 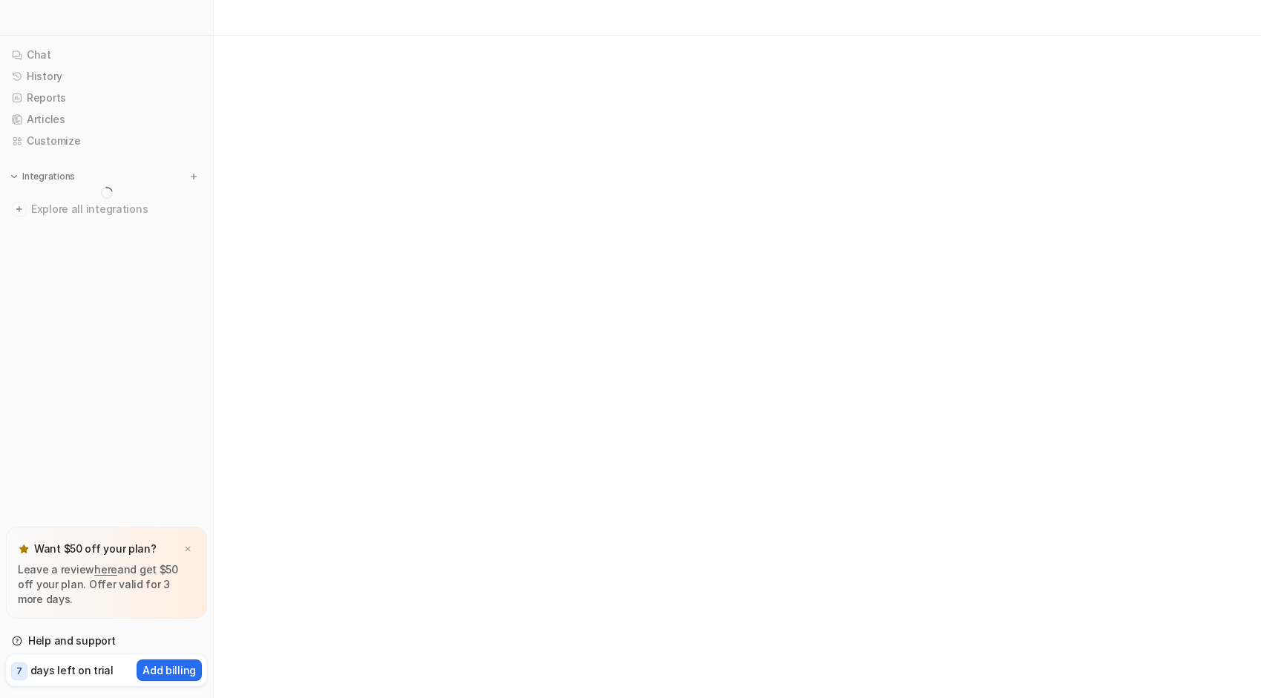 I want to click on a: Articles, so click(x=106, y=119).